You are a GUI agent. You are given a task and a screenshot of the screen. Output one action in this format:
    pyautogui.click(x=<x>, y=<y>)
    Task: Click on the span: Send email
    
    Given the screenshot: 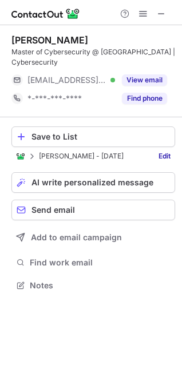 What is the action you would take?
    pyautogui.click(x=53, y=210)
    